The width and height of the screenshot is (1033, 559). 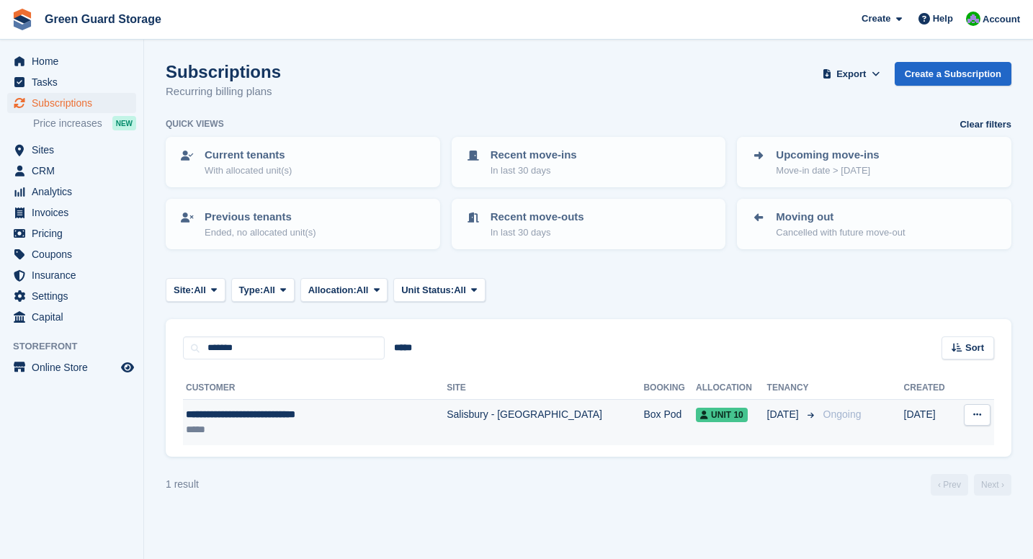 What do you see at coordinates (840, 233) in the screenshot?
I see `p: Cancelled with future move-out` at bounding box center [840, 233].